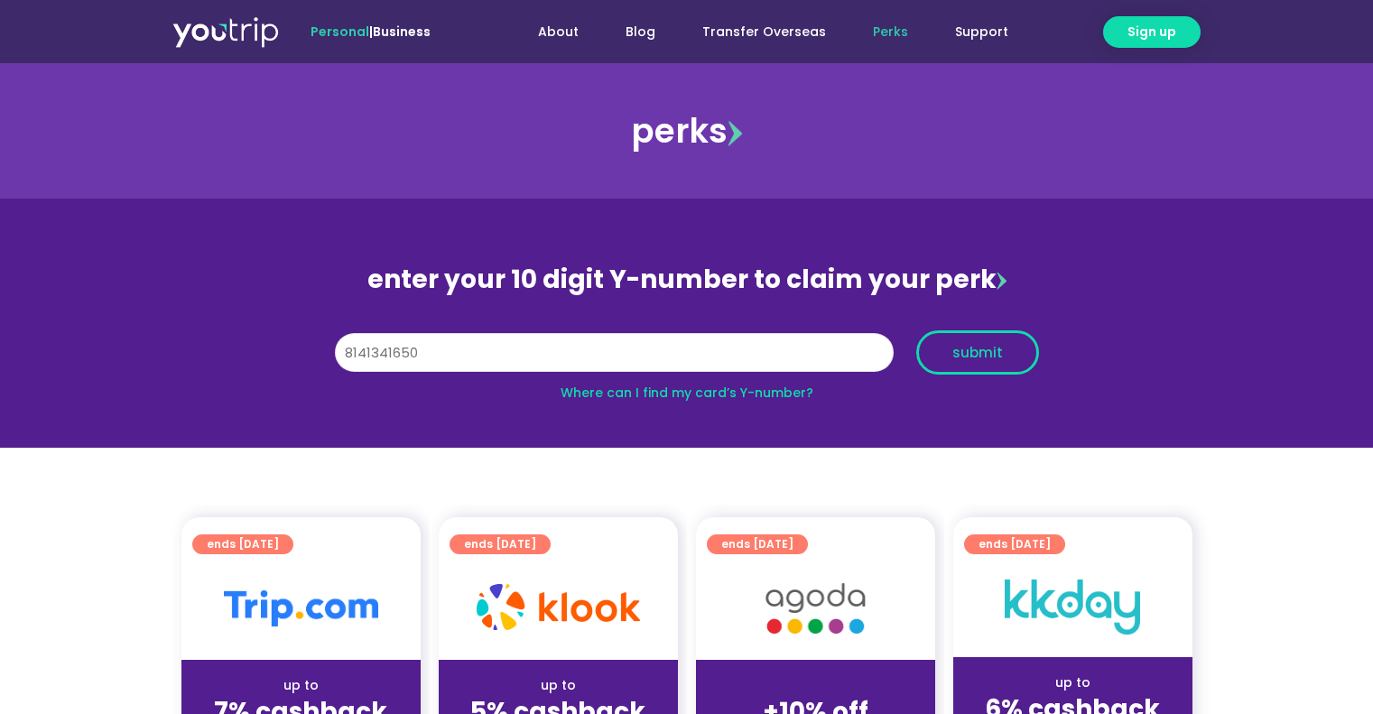  What do you see at coordinates (755, 32) in the screenshot?
I see `nav: Menu` at bounding box center [755, 32].